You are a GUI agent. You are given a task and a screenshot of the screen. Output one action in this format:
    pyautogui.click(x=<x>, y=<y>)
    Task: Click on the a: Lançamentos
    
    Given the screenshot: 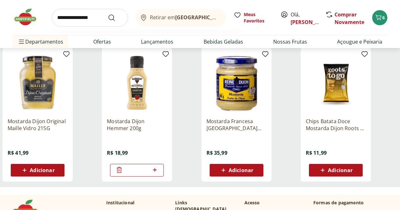 What is the action you would take?
    pyautogui.click(x=157, y=42)
    